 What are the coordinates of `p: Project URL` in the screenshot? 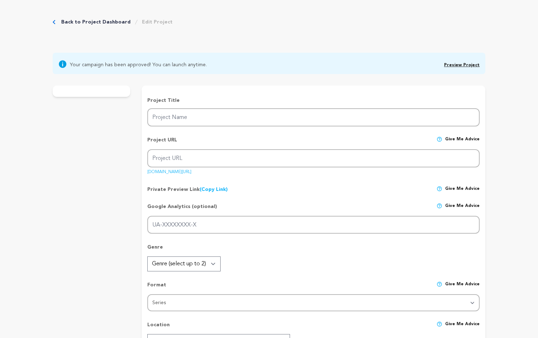 It's located at (162, 143).